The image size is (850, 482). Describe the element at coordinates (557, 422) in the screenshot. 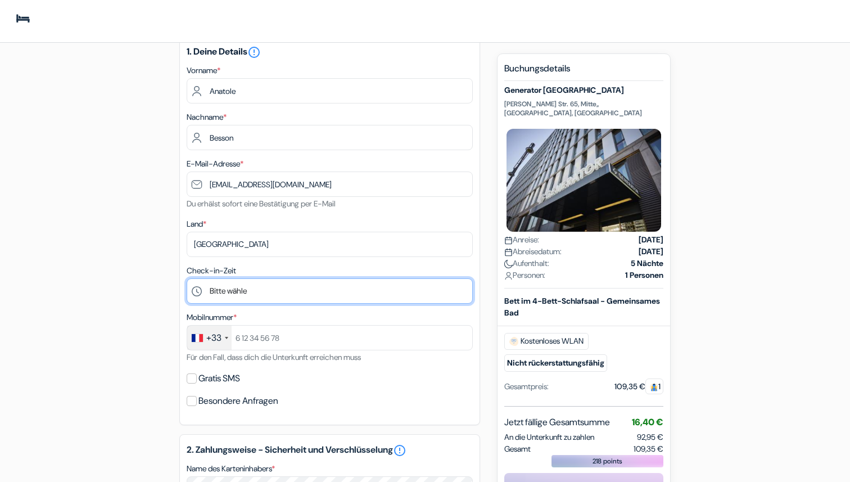

I see `span: Jetzt fällige Gesamtsumme` at that location.